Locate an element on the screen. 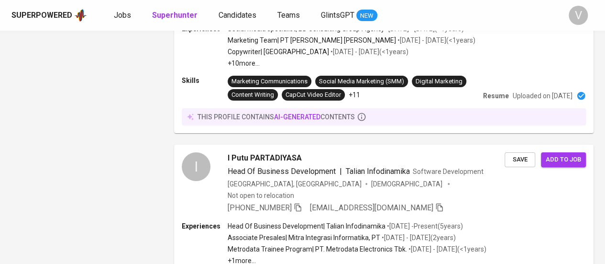 Image resolution: width=605 pixels, height=264 pixels. div: Social Media Marketing (SMM) is located at coordinates (362, 81).